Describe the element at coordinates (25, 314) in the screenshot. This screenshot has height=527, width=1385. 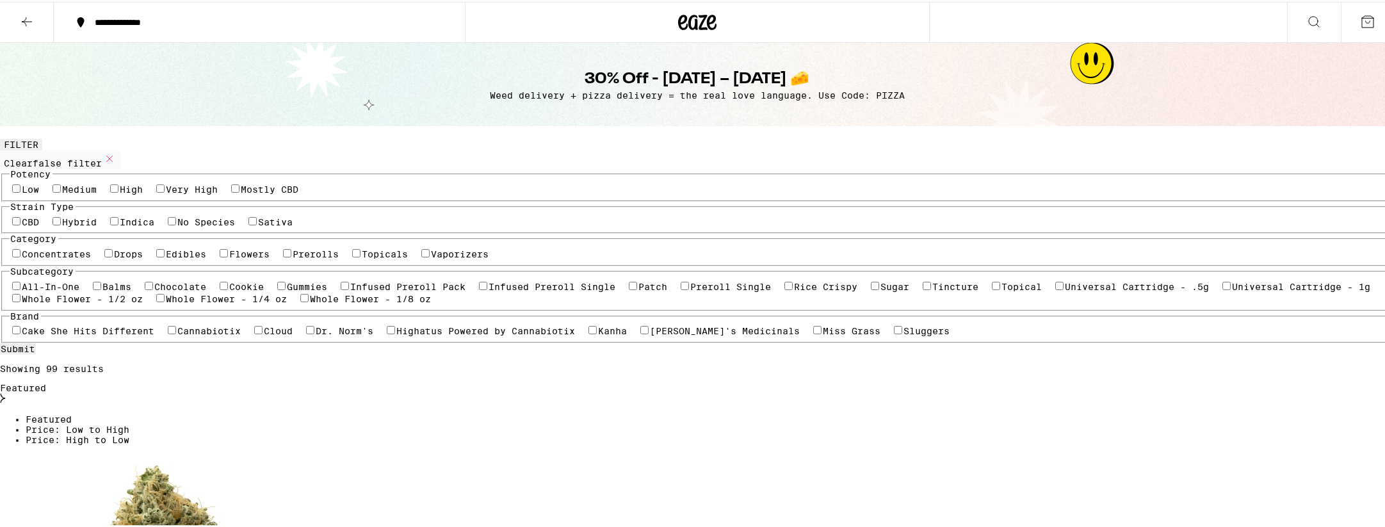
I see `legend: Brand` at that location.